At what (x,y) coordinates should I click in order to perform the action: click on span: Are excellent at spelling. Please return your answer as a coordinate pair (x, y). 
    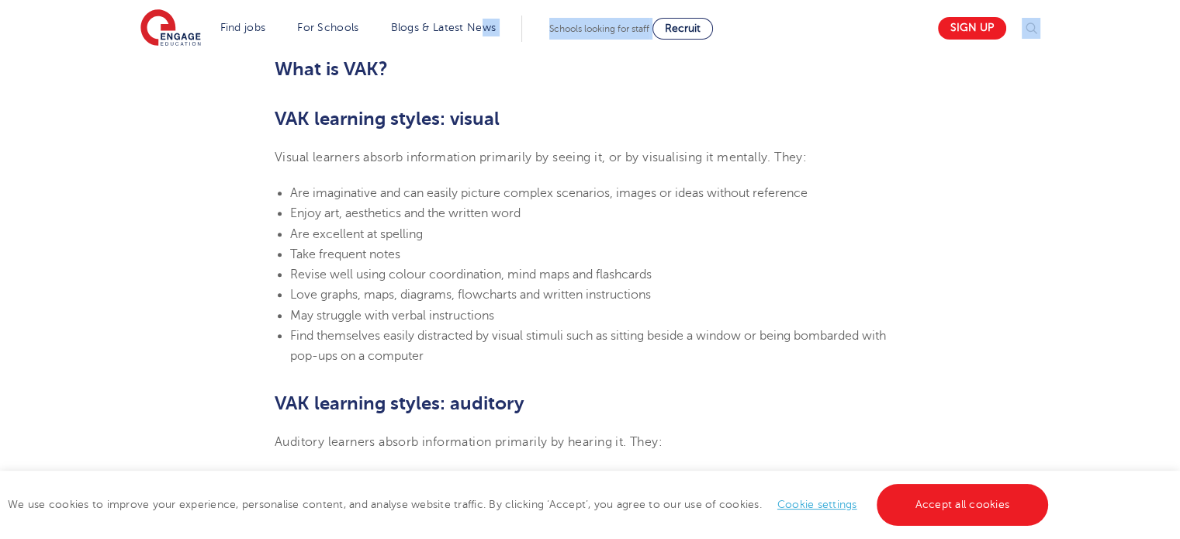
    Looking at the image, I should click on (356, 234).